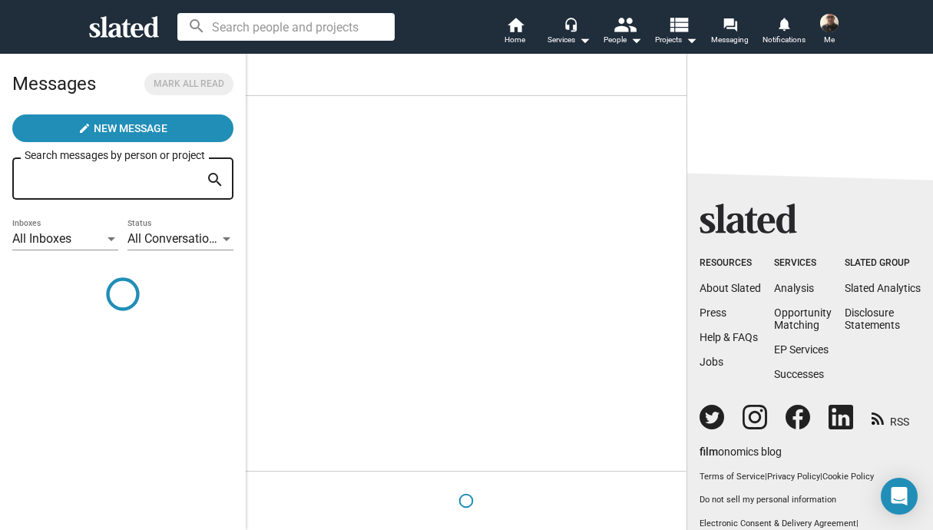 The height and width of the screenshot is (530, 933). What do you see at coordinates (84, 128) in the screenshot?
I see `mat-icon: create` at bounding box center [84, 128].